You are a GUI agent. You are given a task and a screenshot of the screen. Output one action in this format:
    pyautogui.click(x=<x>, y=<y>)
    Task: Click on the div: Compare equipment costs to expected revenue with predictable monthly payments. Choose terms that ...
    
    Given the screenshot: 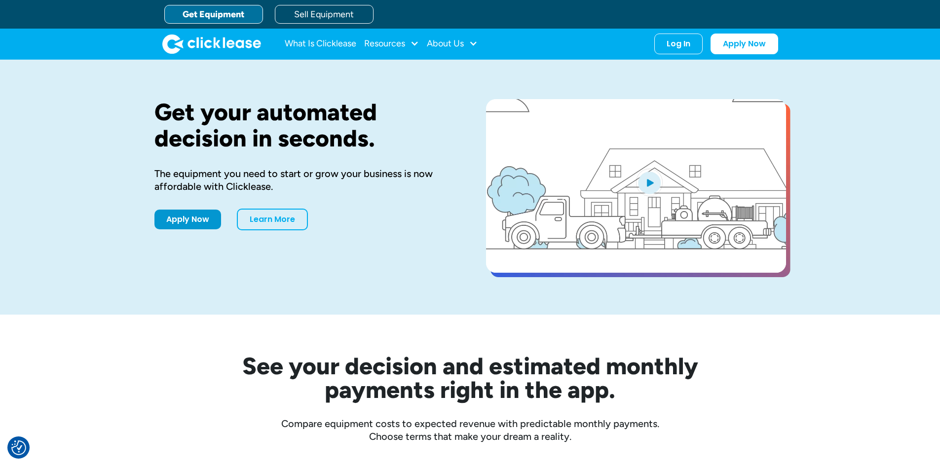 What is the action you would take?
    pyautogui.click(x=470, y=430)
    